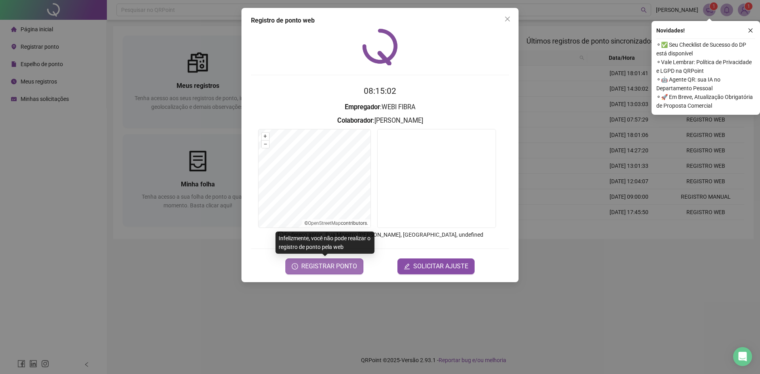  I want to click on span: ⚬ Vale Lembrar: Política de Privacidade e LGPD na QRPoint, so click(706, 67).